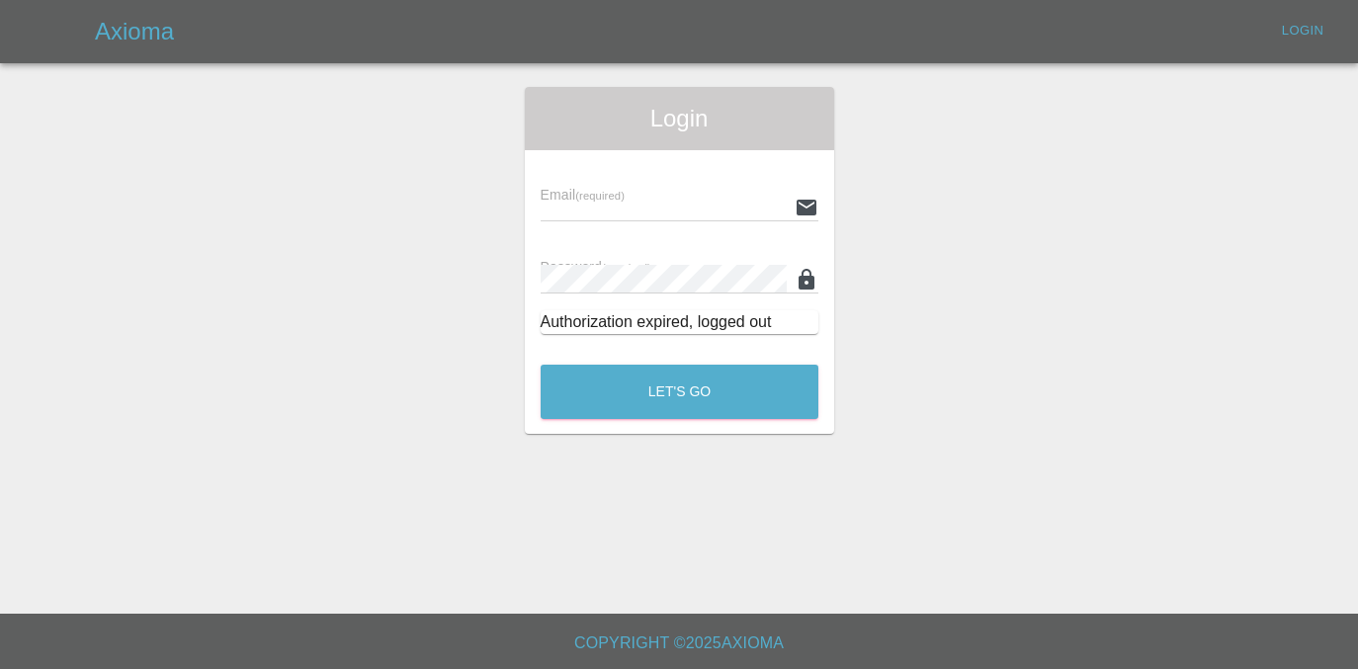  Describe the element at coordinates (679, 322) in the screenshot. I see `div: Authorization expired, logged out` at that location.